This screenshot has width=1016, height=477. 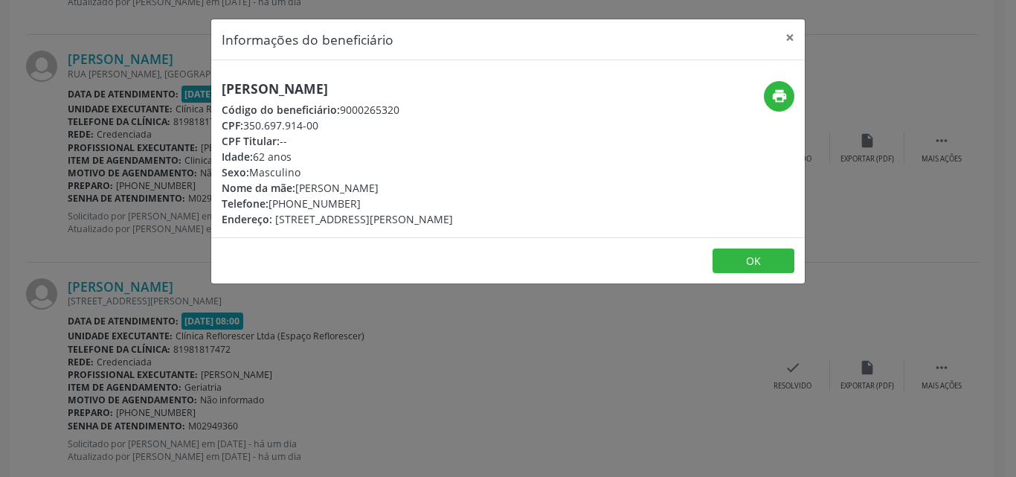 I want to click on span: Endereço:, so click(x=247, y=219).